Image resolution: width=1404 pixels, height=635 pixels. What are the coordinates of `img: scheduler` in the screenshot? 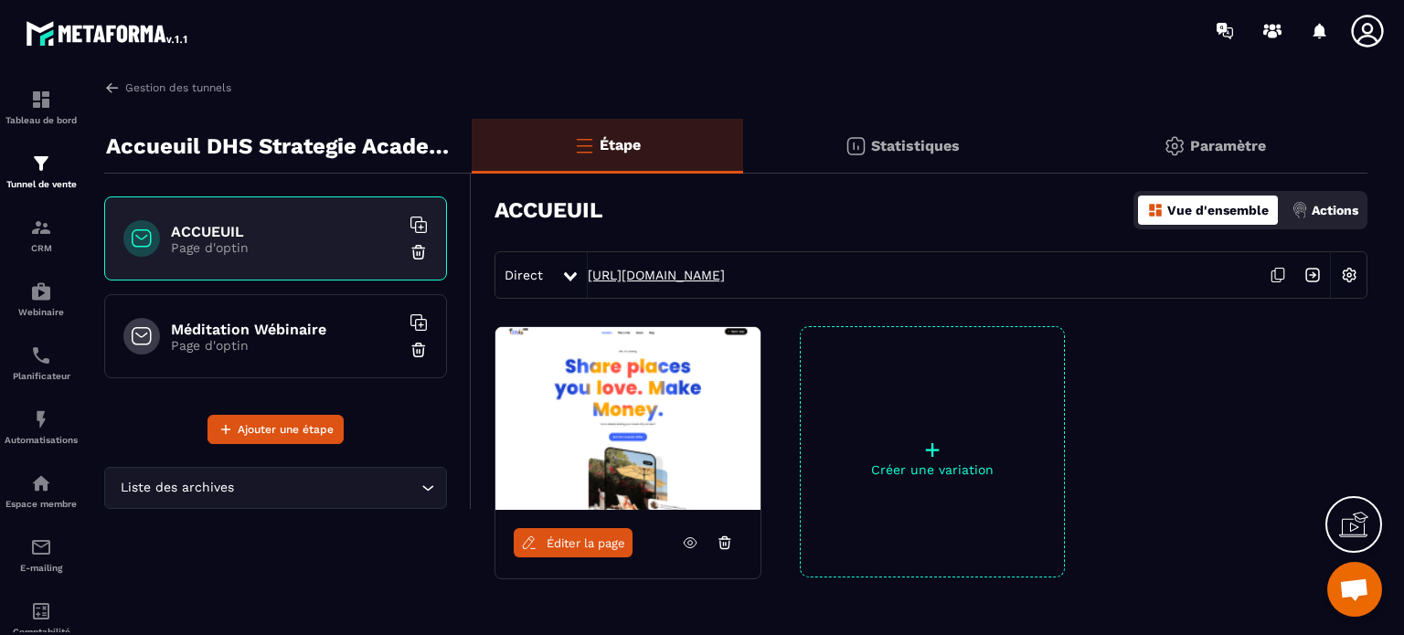 It's located at (41, 356).